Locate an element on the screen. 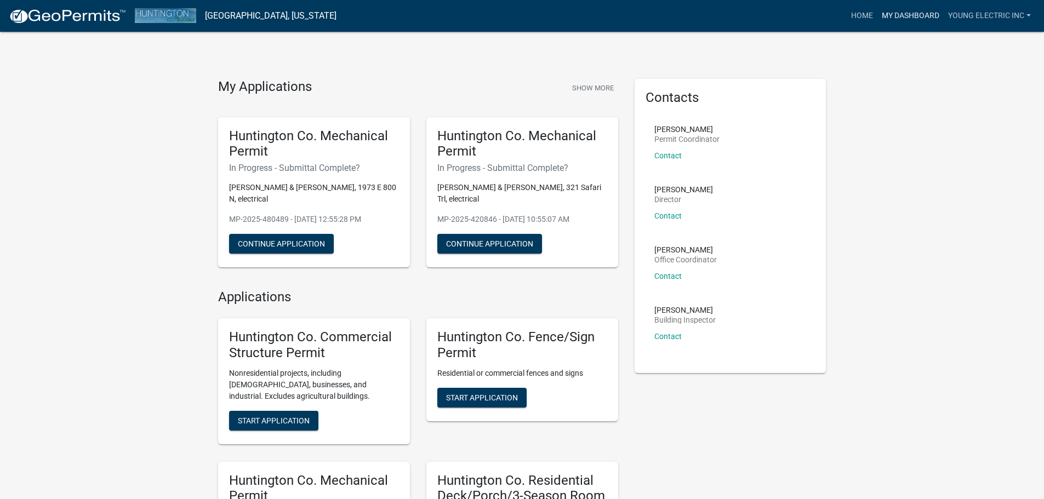 This screenshot has height=499, width=1044. p: Director is located at coordinates (683, 200).